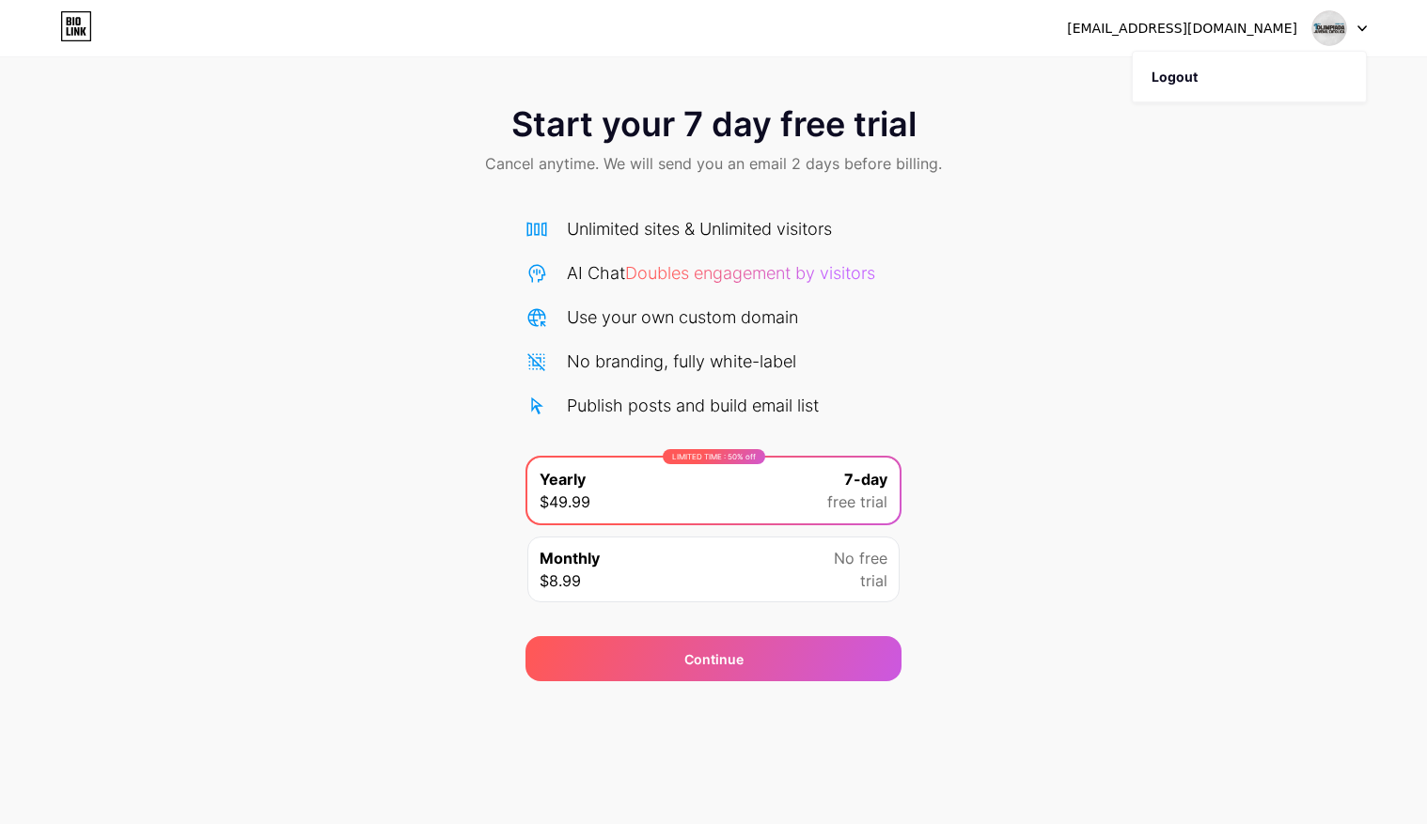  I want to click on li: Logout, so click(1249, 77).